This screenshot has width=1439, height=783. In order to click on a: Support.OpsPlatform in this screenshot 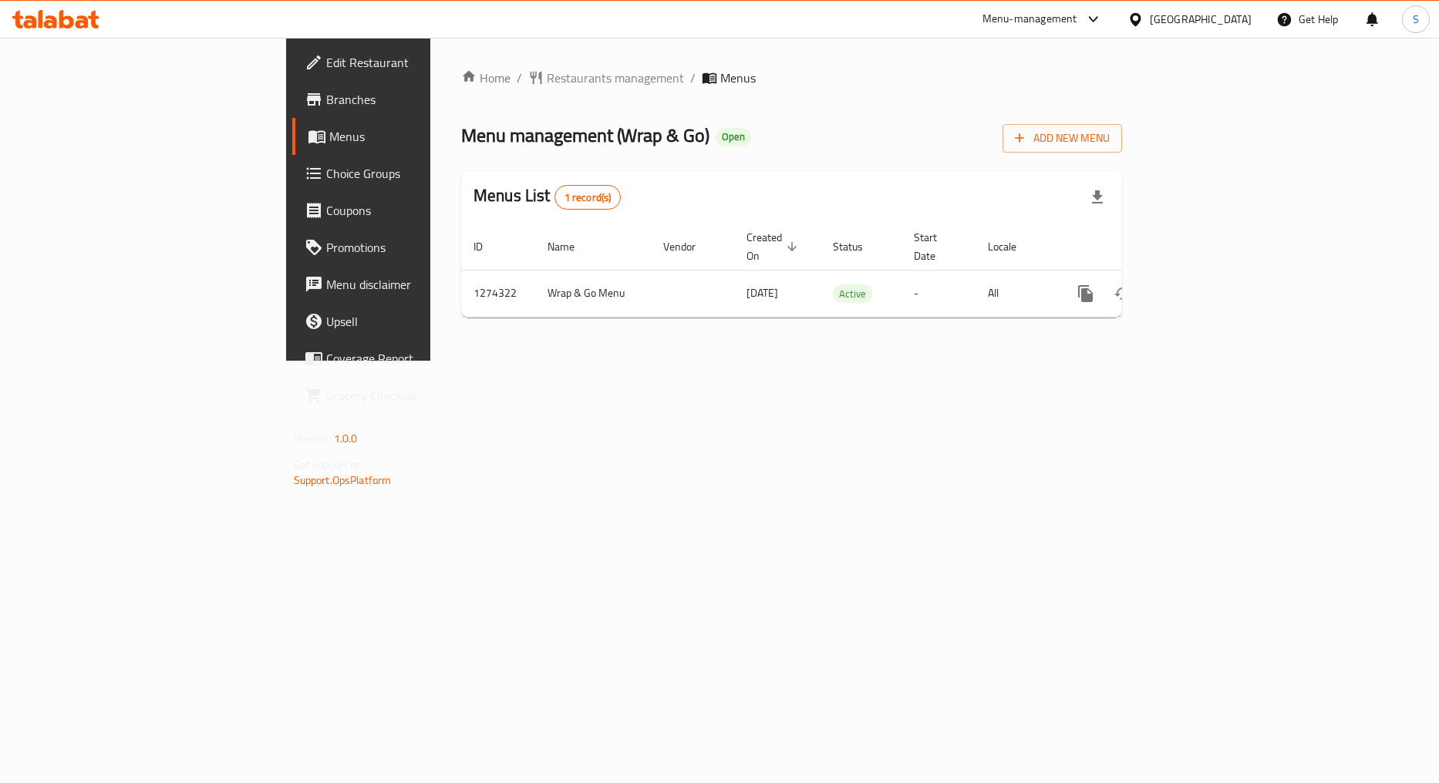, I will do `click(342, 480)`.